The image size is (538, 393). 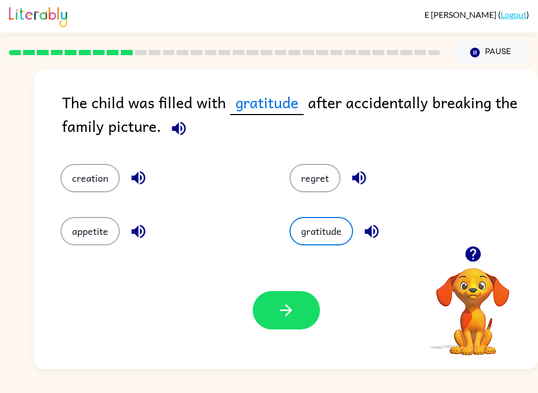 I want to click on div: The child was filled with after accidentally breaking the family picture., so click(x=300, y=117).